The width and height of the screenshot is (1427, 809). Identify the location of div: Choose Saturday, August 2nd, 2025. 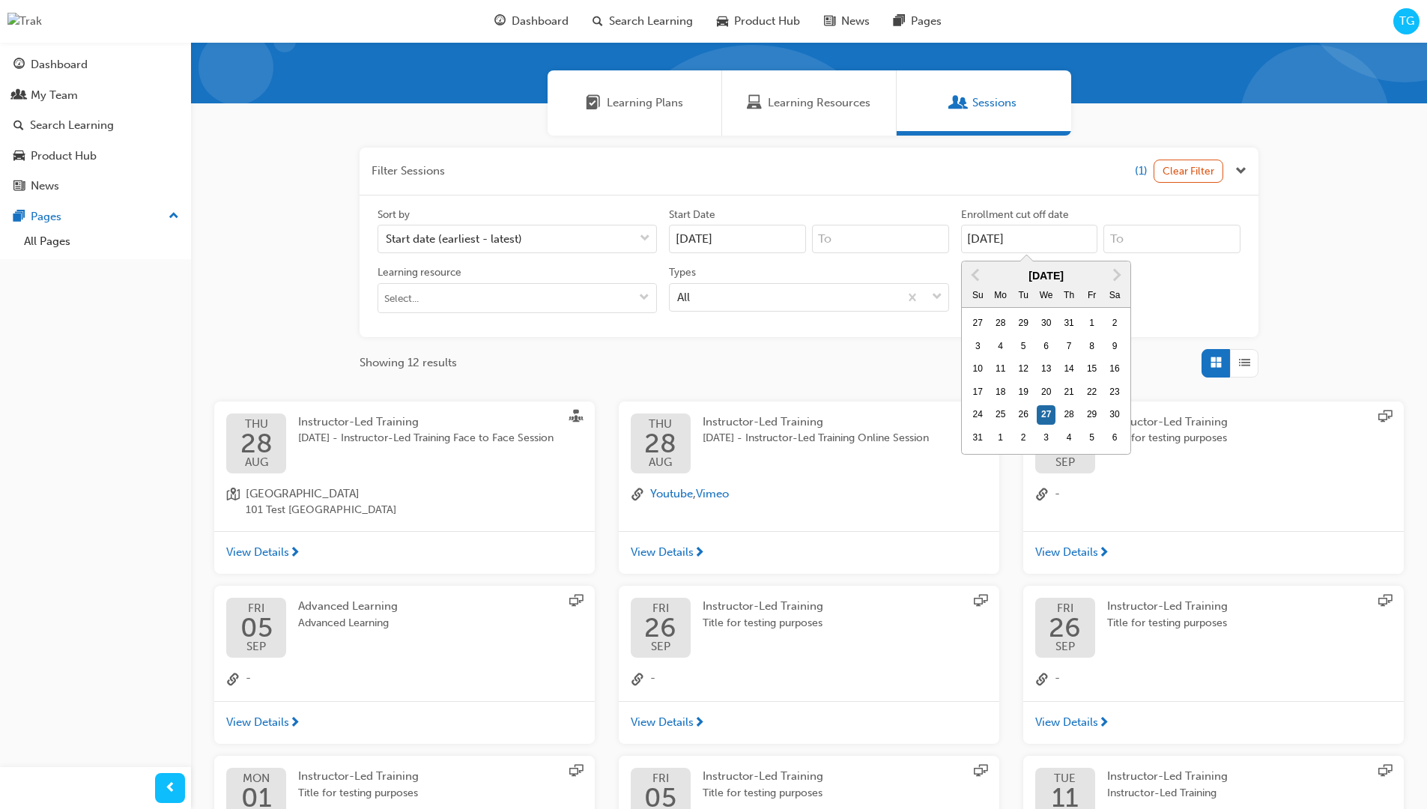
(1115, 324).